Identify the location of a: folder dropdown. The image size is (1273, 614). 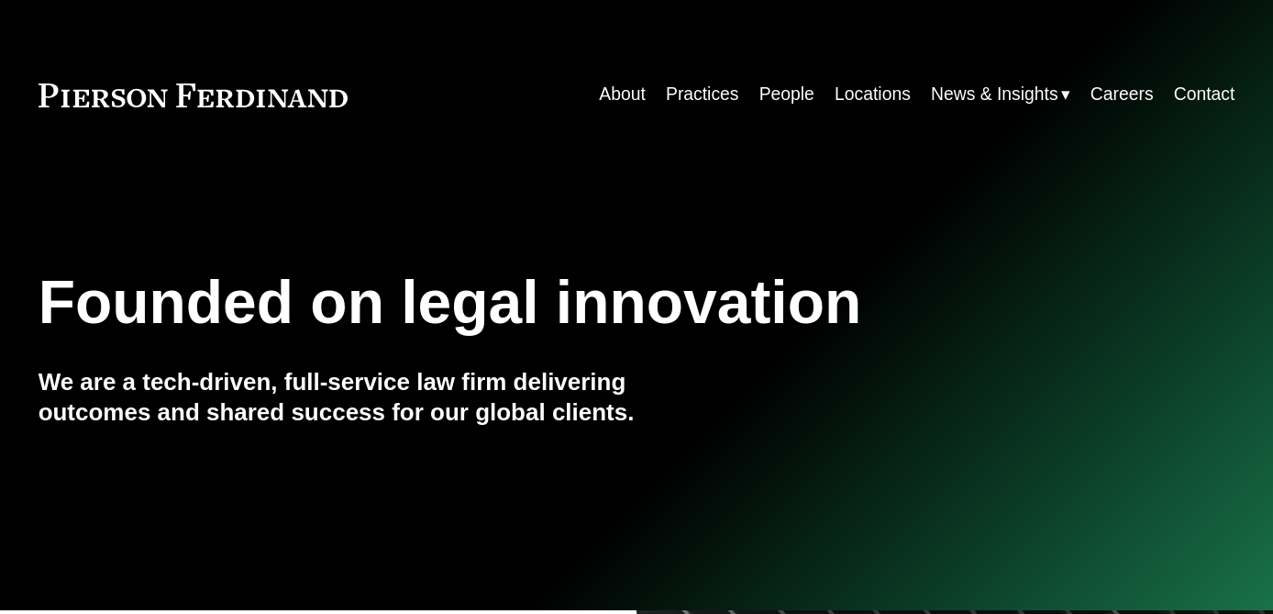
(1001, 95).